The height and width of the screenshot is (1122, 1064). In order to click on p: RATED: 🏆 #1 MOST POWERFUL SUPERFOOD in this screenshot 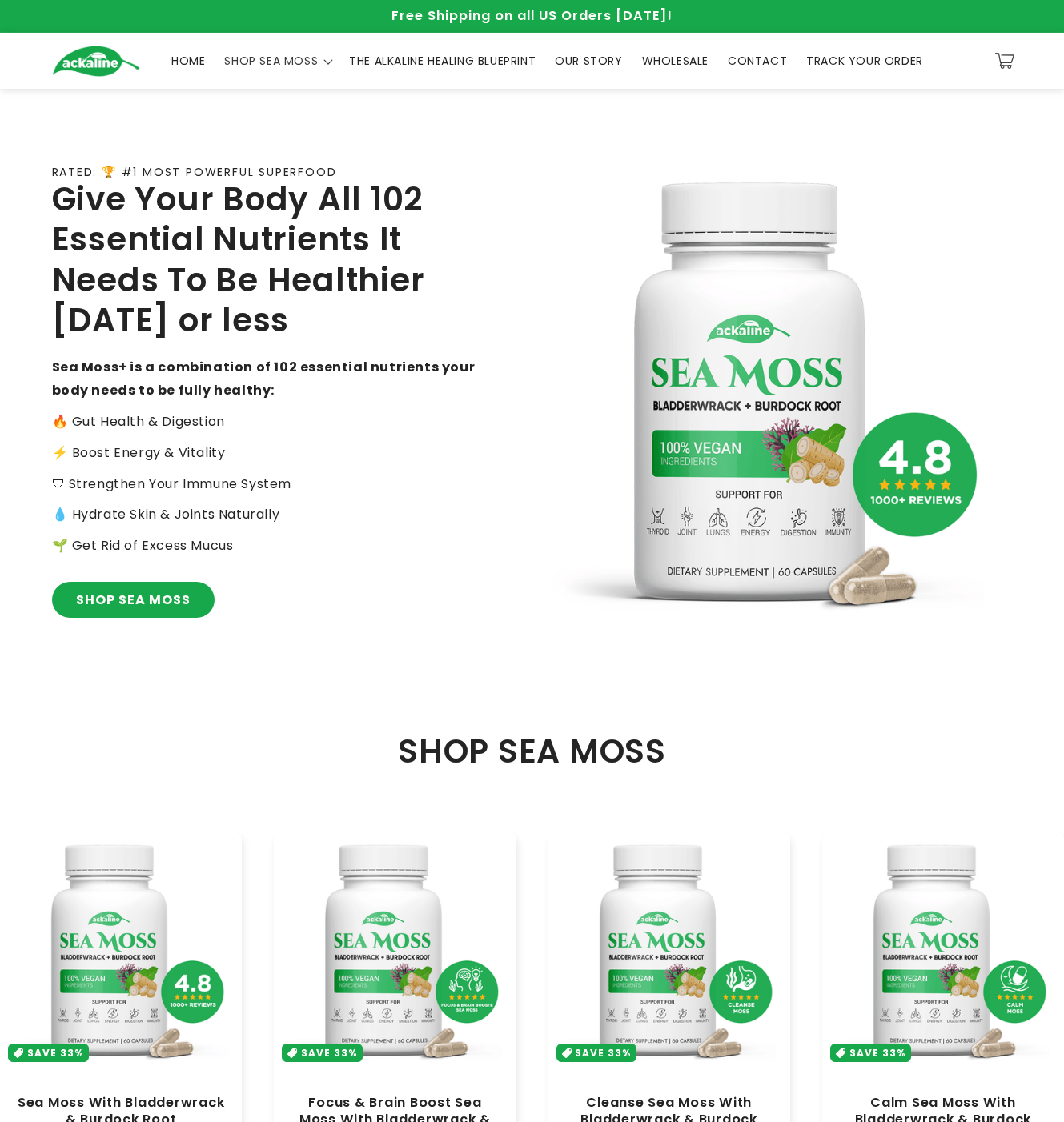, I will do `click(194, 172)`.